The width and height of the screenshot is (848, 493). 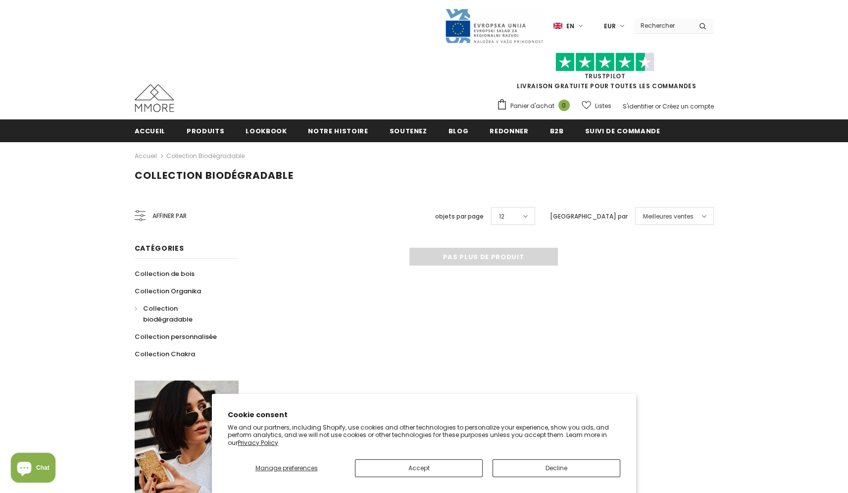 I want to click on inbox-online-store-chat: Shopify online store chat, so click(x=33, y=468).